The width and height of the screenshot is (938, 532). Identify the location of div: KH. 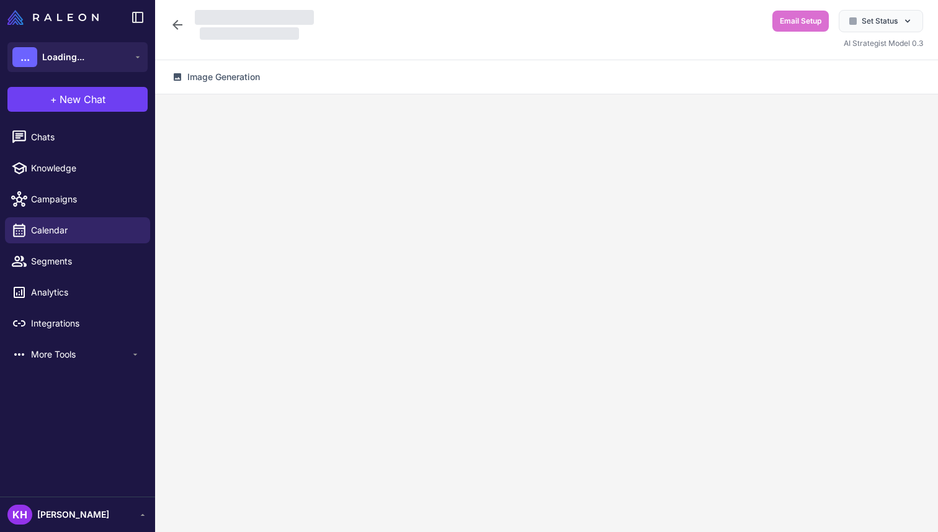
(20, 514).